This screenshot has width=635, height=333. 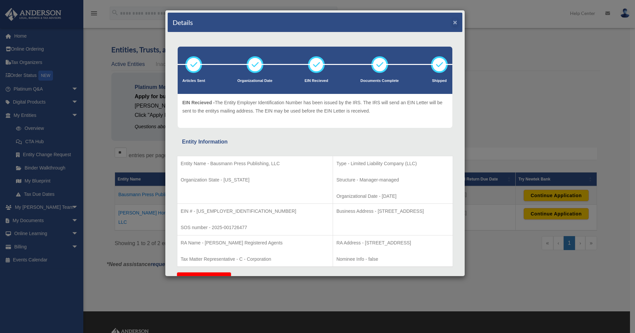 What do you see at coordinates (439, 81) in the screenshot?
I see `p: Shipped` at bounding box center [439, 81].